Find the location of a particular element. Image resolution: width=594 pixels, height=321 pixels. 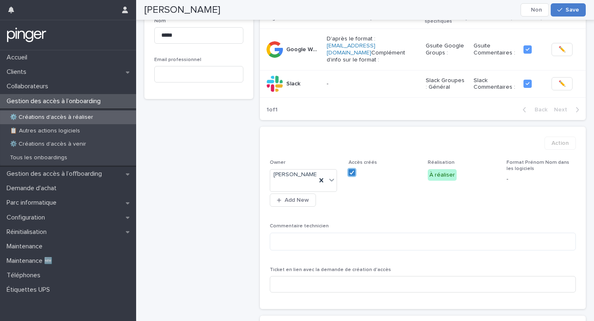

span: Format Prénom Nom dans les logiciels is located at coordinates (538, 165).